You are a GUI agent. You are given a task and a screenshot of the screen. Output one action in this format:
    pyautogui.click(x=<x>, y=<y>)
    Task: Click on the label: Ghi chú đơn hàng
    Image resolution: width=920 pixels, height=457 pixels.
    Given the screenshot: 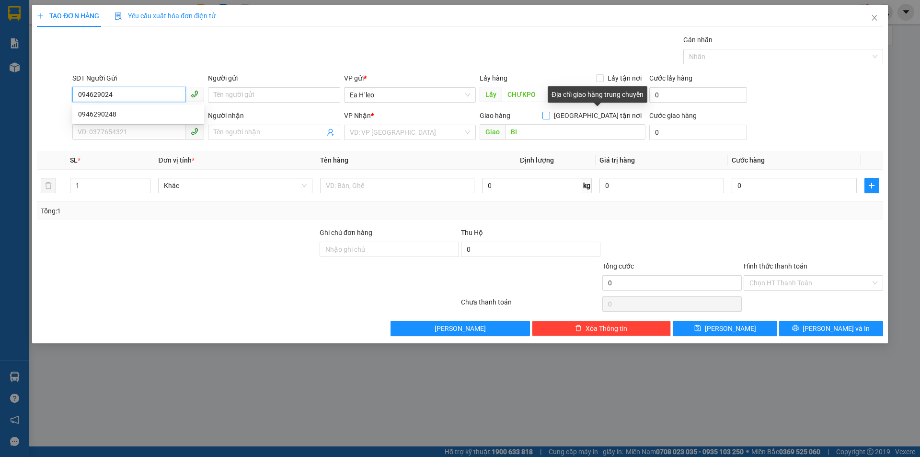 What is the action you would take?
    pyautogui.click(x=346, y=232)
    